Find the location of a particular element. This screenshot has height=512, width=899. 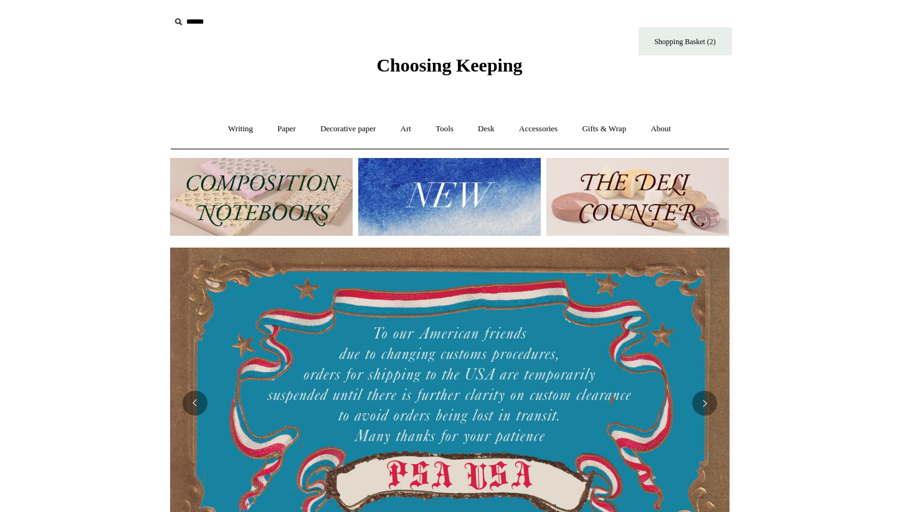

span: Choosing Keeping is located at coordinates (449, 65).